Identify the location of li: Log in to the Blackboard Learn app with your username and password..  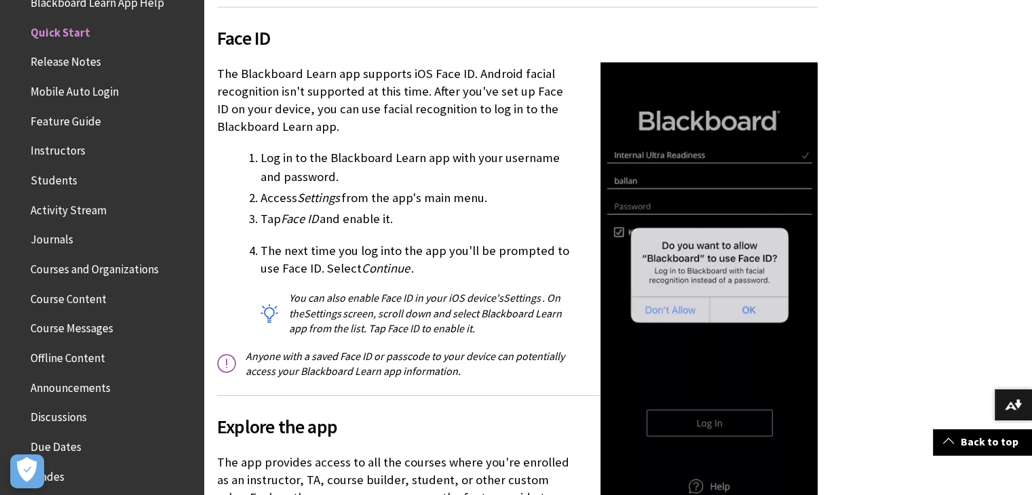
(539, 168).